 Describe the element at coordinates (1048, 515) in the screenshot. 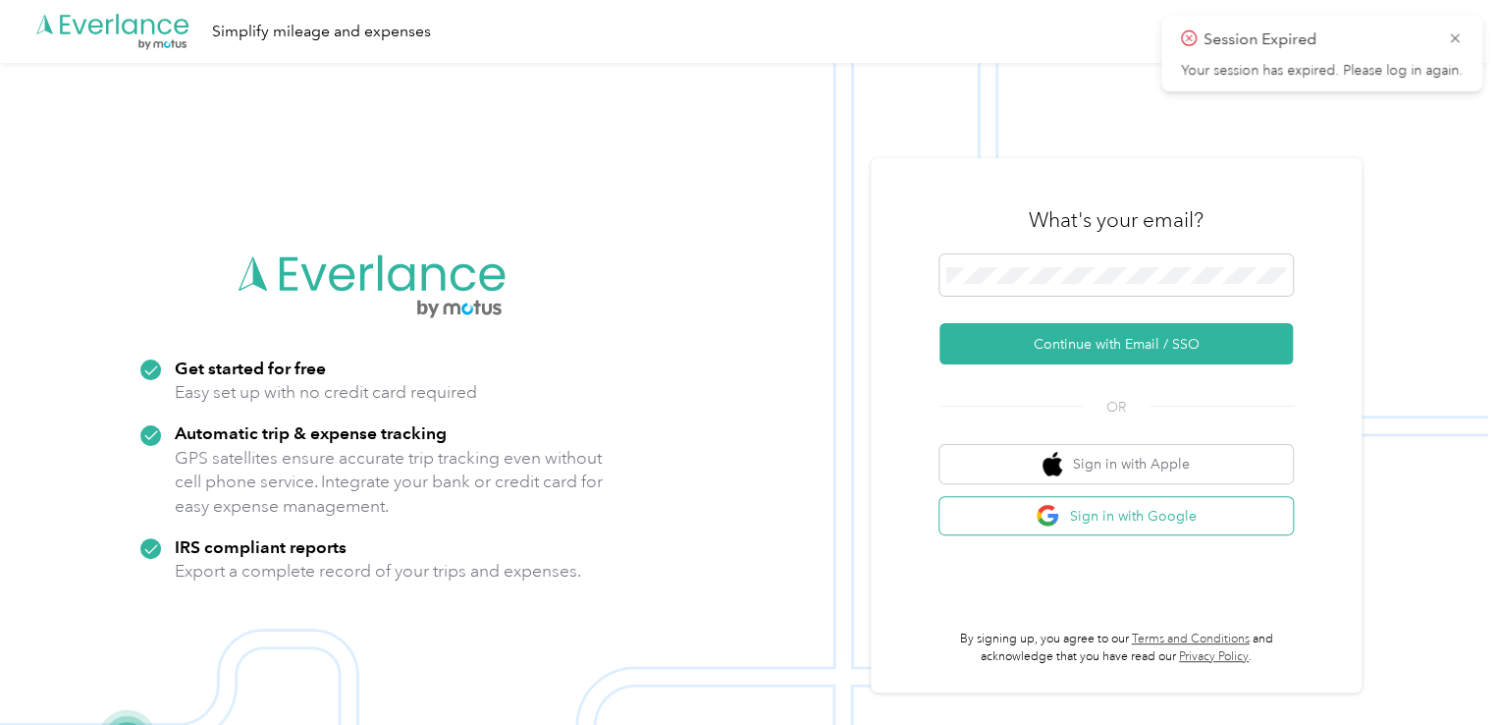

I see `img: google logo` at that location.